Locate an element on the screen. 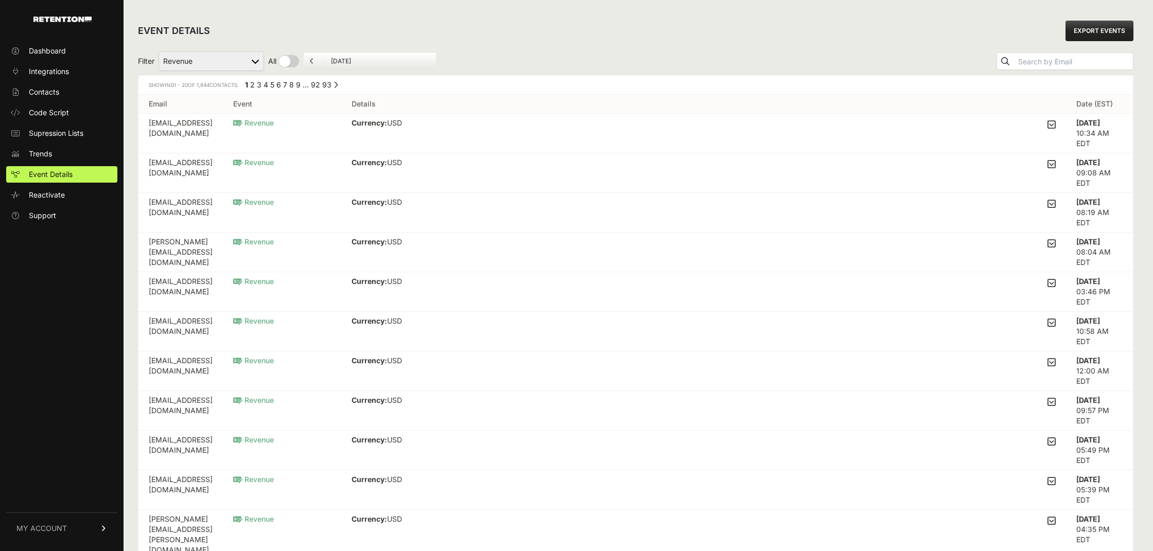 The height and width of the screenshot is (551, 1153). a: Trends is located at coordinates (62, 154).